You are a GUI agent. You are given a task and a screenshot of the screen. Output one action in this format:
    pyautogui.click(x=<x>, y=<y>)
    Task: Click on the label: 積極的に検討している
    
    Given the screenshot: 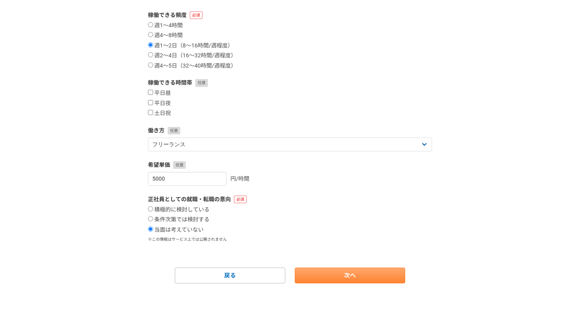 What is the action you would take?
    pyautogui.click(x=179, y=210)
    